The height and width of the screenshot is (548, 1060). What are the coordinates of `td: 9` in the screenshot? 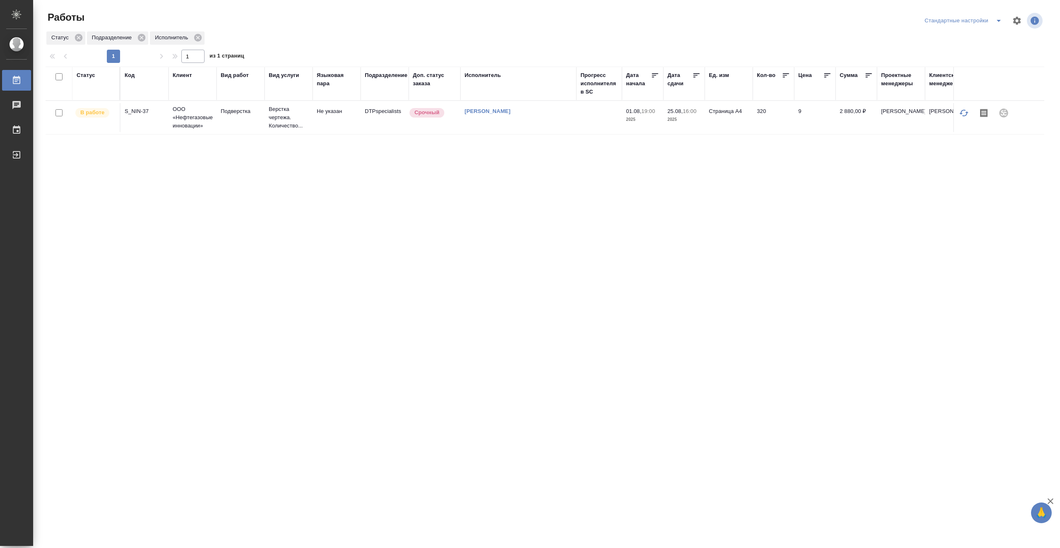 It's located at (815, 118).